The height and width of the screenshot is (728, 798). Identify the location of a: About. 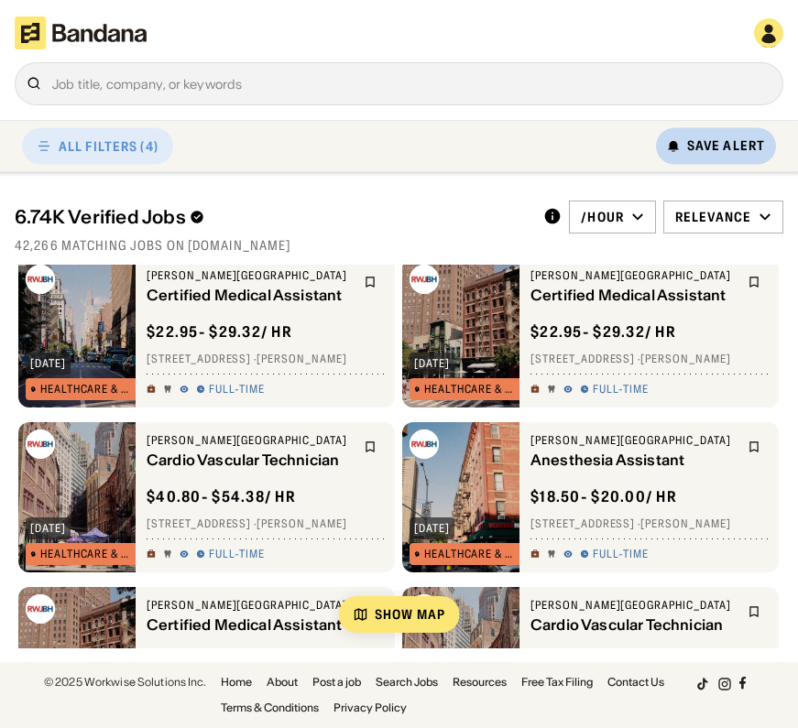
(282, 683).